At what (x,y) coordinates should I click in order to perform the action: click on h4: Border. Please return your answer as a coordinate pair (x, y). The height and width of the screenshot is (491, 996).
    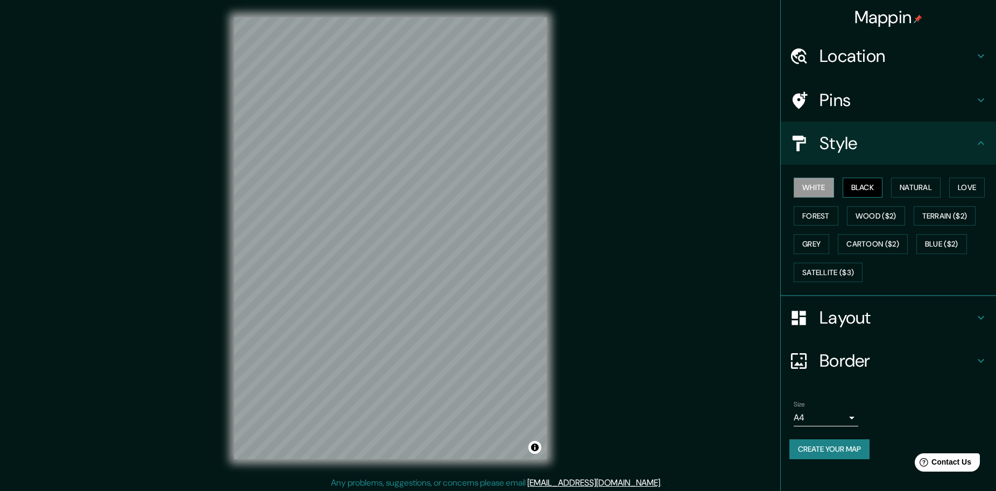
    Looking at the image, I should click on (897, 361).